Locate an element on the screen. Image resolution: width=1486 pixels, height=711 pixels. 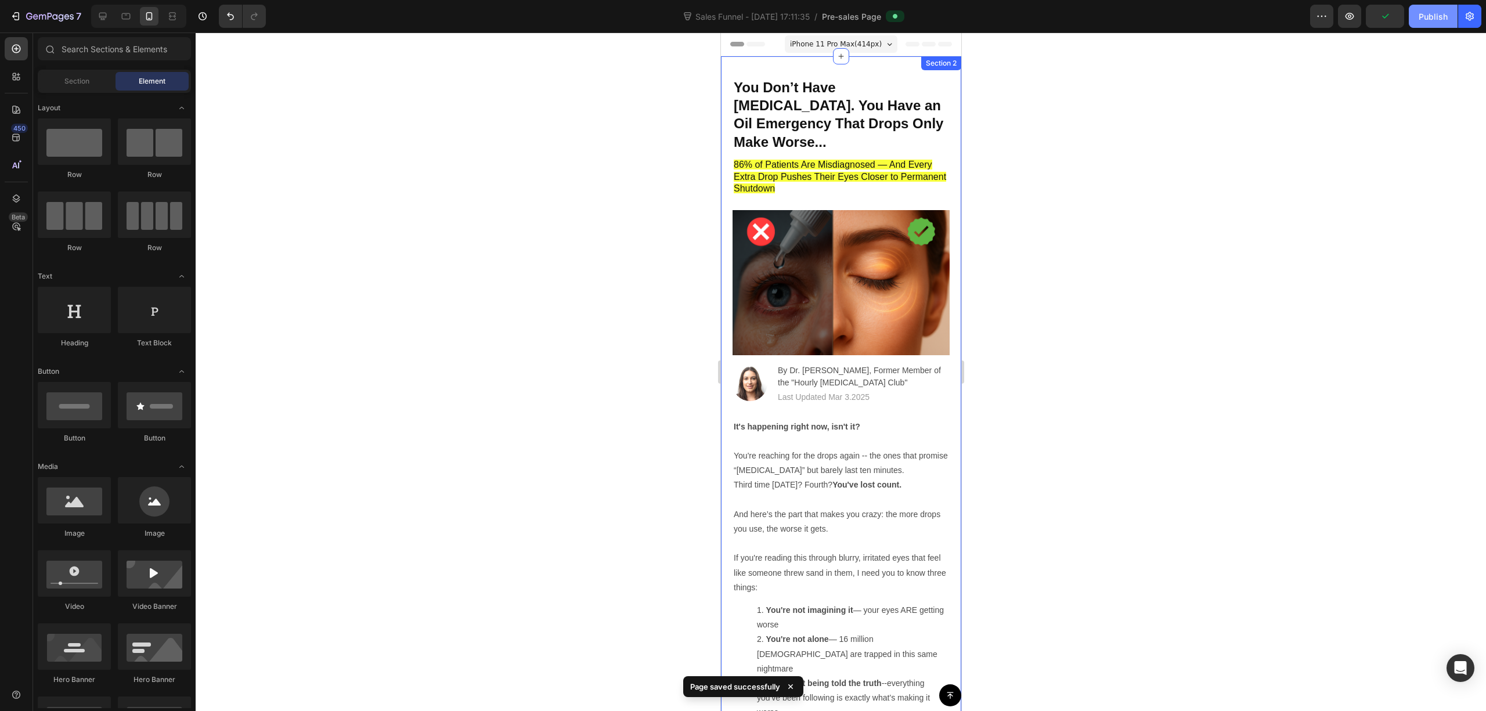
p: Page saved successfully is located at coordinates (735, 687).